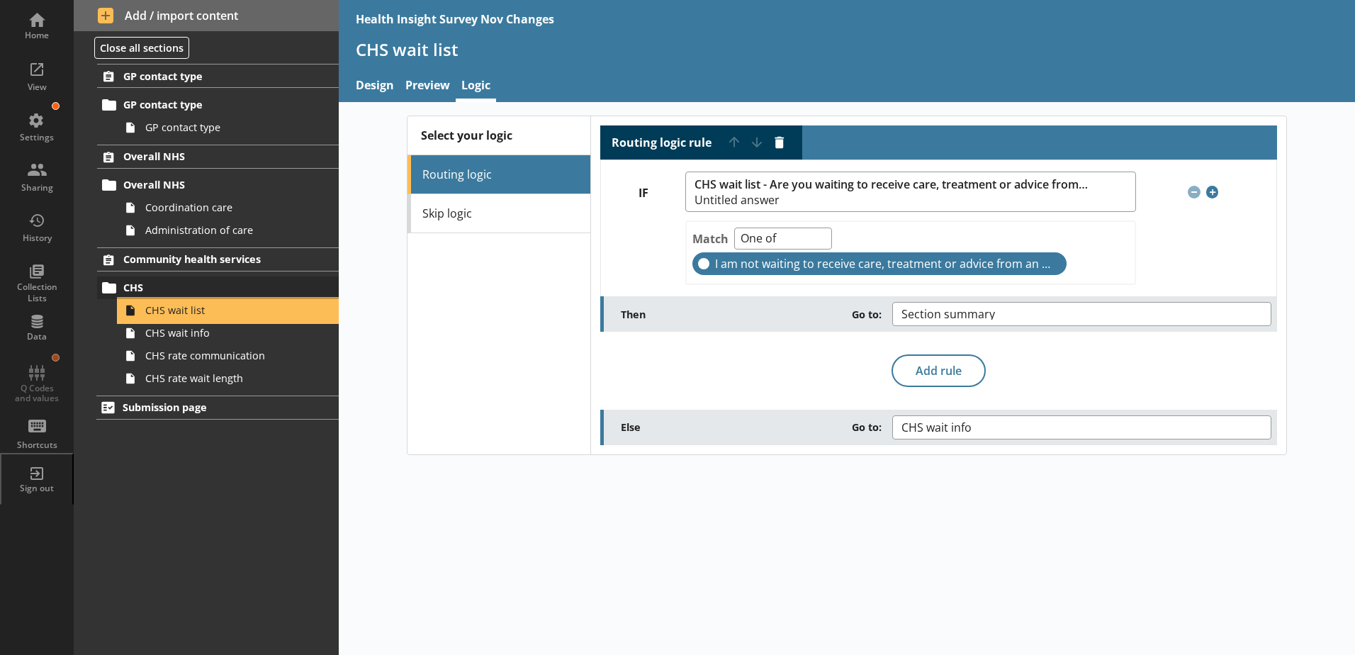  What do you see at coordinates (661, 142) in the screenshot?
I see `label: Routing logic rule` at bounding box center [661, 142].